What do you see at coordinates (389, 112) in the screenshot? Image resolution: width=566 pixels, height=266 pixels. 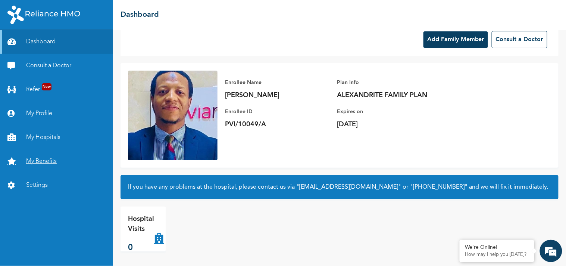 I see `p: Expires on` at bounding box center [389, 112].